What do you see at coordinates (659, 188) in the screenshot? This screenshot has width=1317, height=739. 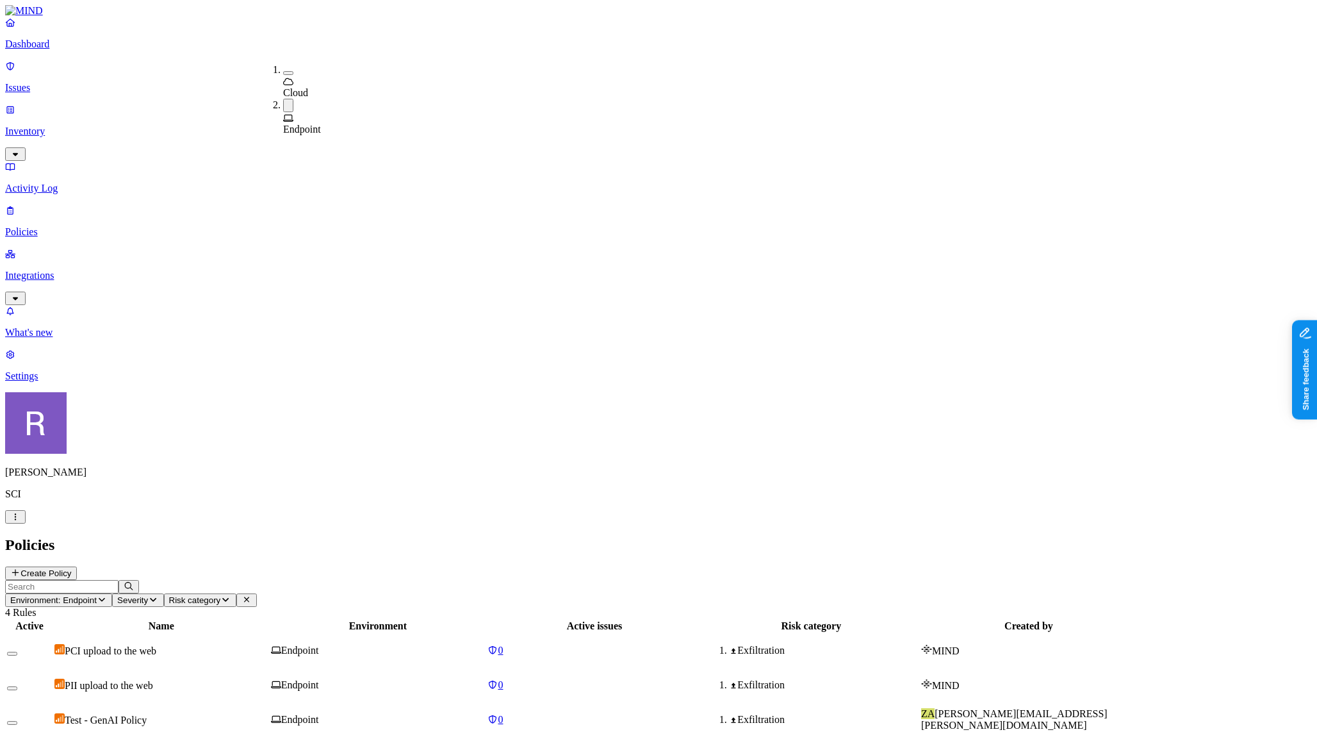 I see `p: Activity Log` at bounding box center [659, 188].